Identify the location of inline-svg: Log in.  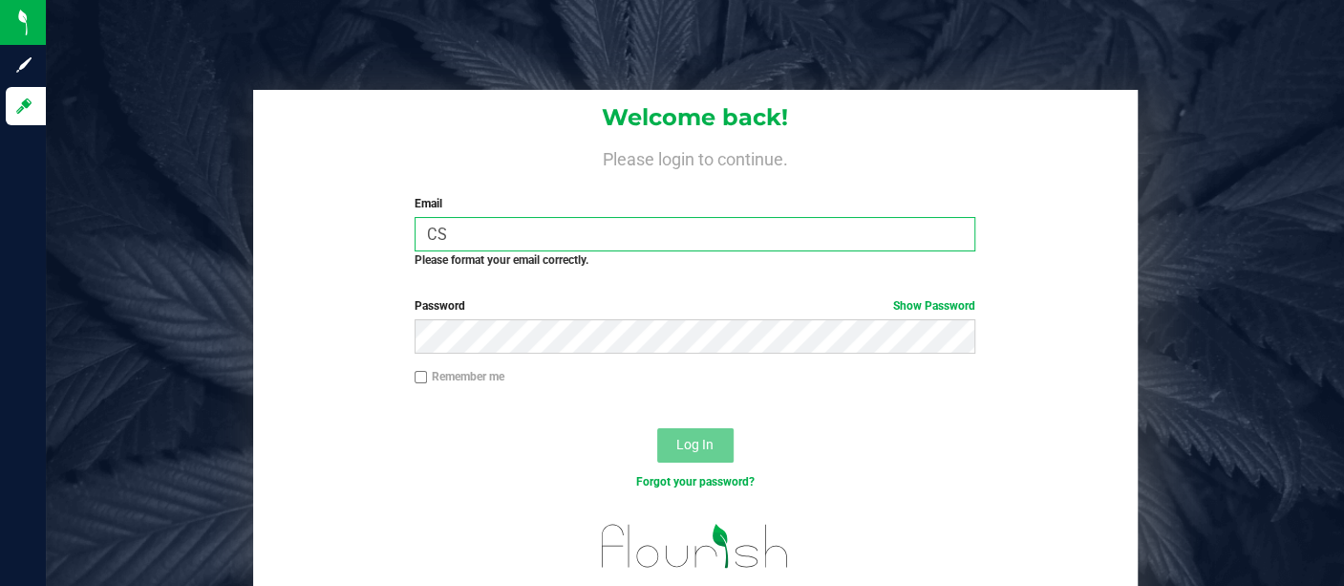
(24, 106).